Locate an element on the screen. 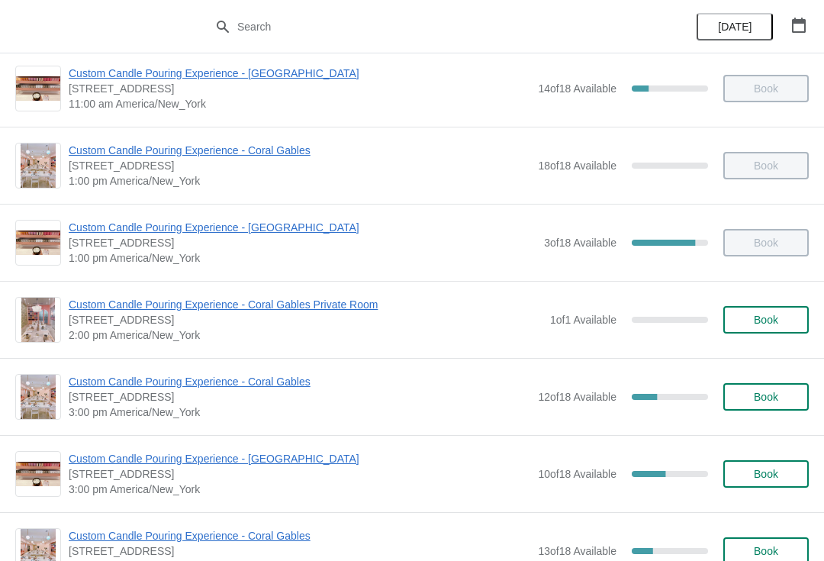  span: 3 of 18 Available is located at coordinates (580, 243).